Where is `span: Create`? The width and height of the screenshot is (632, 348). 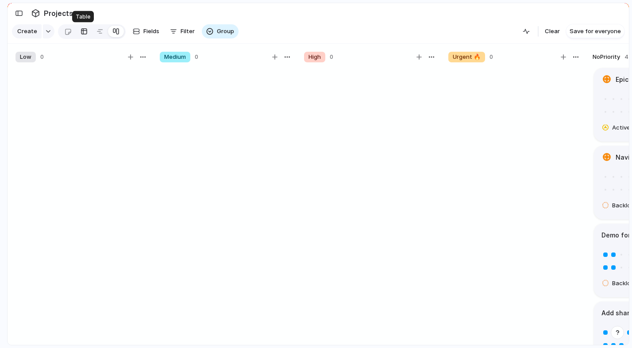 span: Create is located at coordinates (27, 31).